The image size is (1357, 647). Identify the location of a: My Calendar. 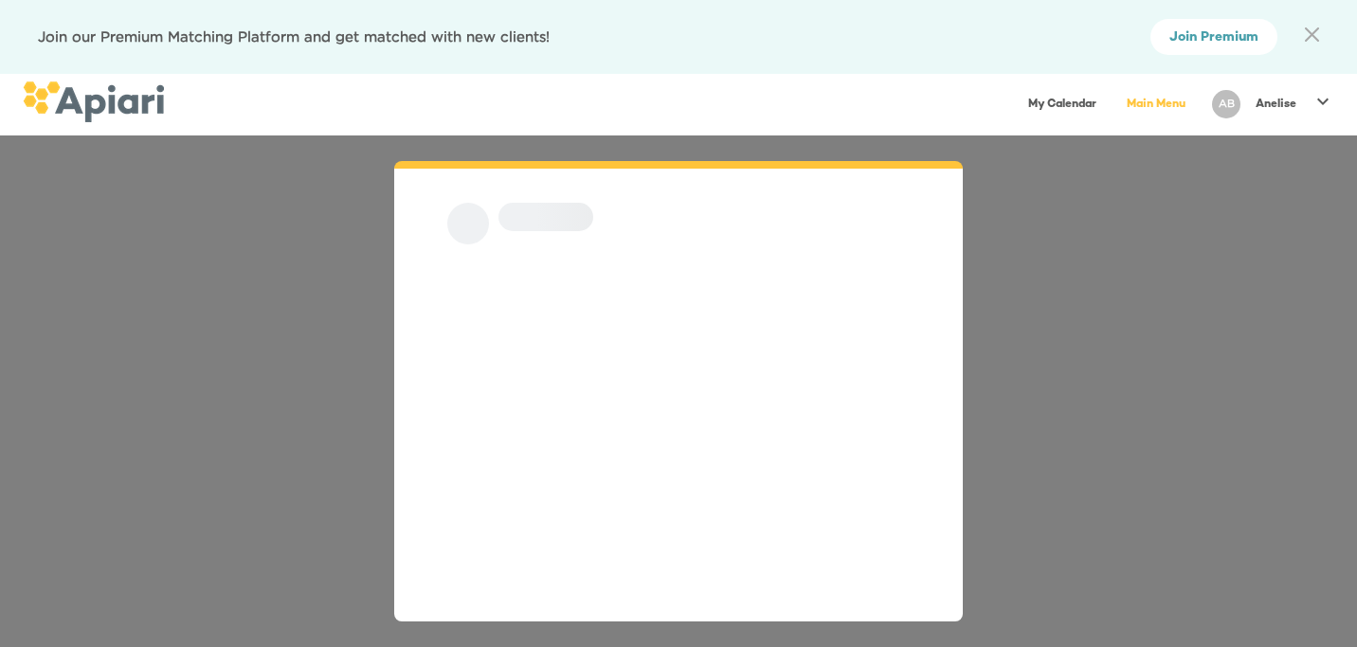
(1062, 104).